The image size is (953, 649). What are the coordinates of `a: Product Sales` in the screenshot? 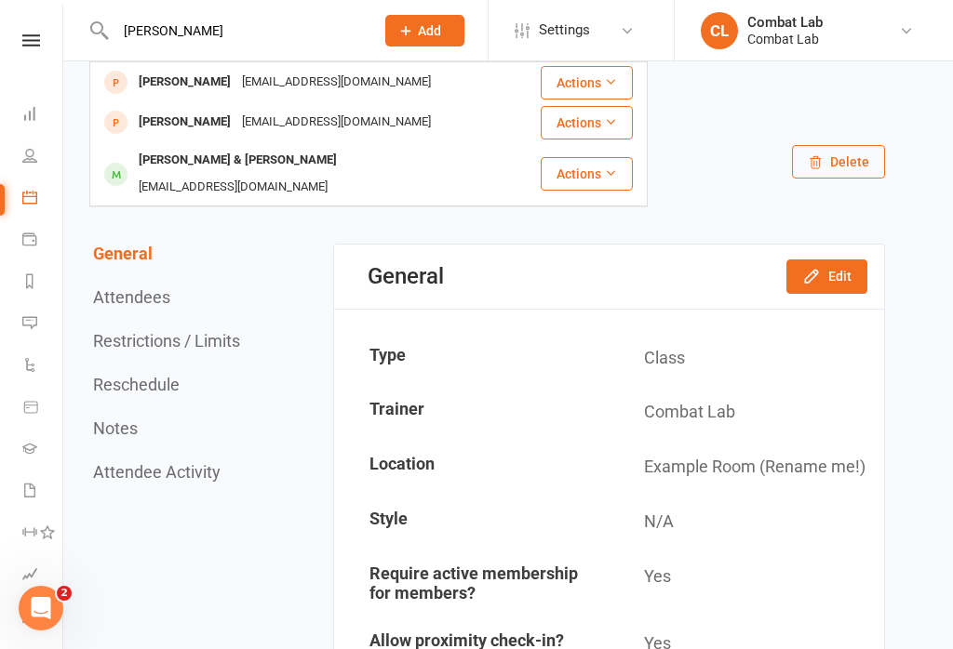 It's located at (43, 408).